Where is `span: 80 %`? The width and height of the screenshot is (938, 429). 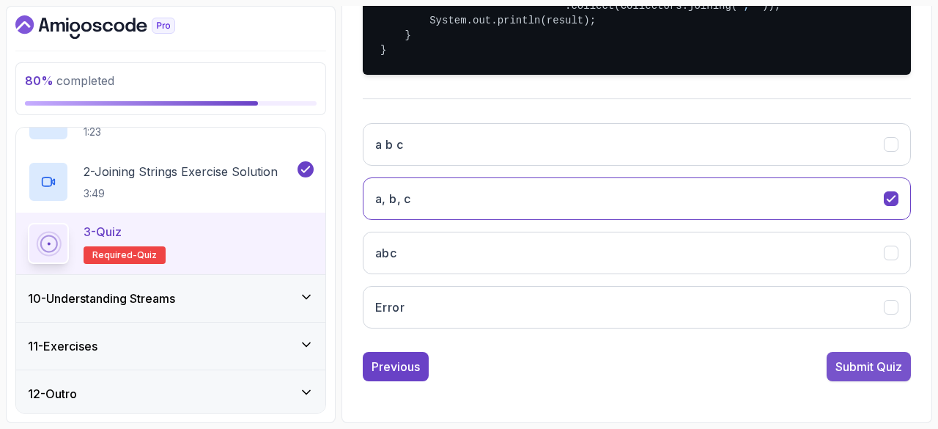 span: 80 % is located at coordinates (39, 81).